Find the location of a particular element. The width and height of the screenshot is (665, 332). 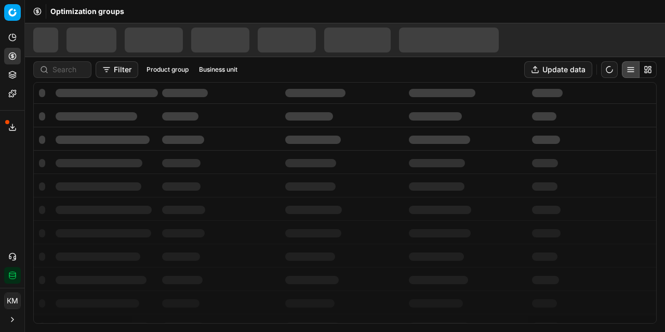

button: Update data is located at coordinates (558, 70).